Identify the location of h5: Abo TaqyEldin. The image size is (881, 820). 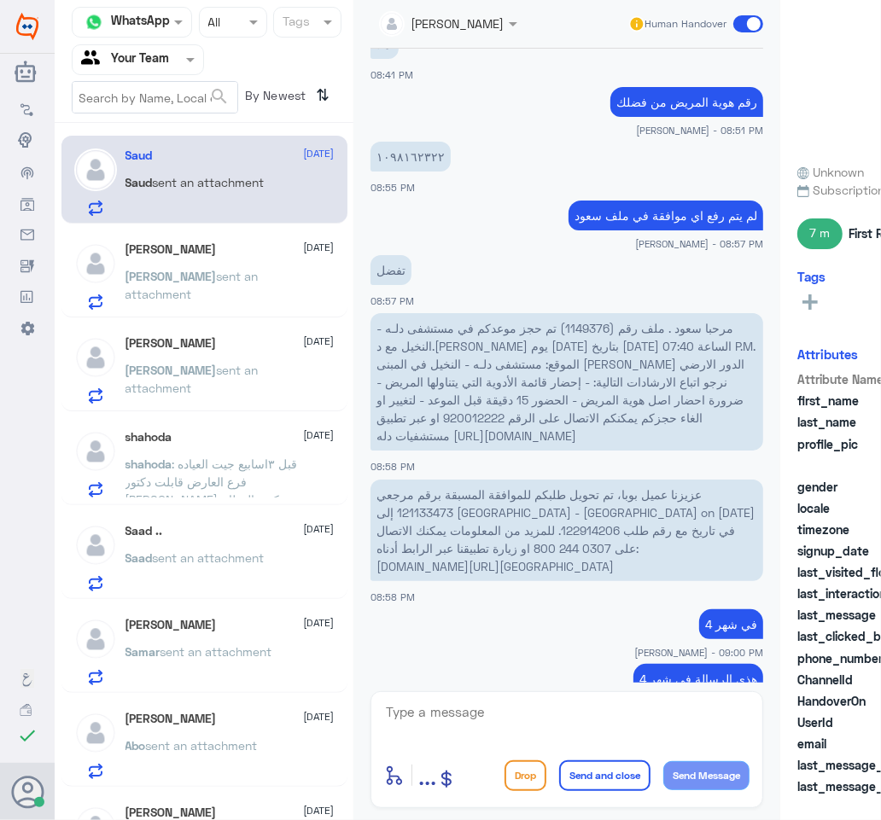
(171, 719).